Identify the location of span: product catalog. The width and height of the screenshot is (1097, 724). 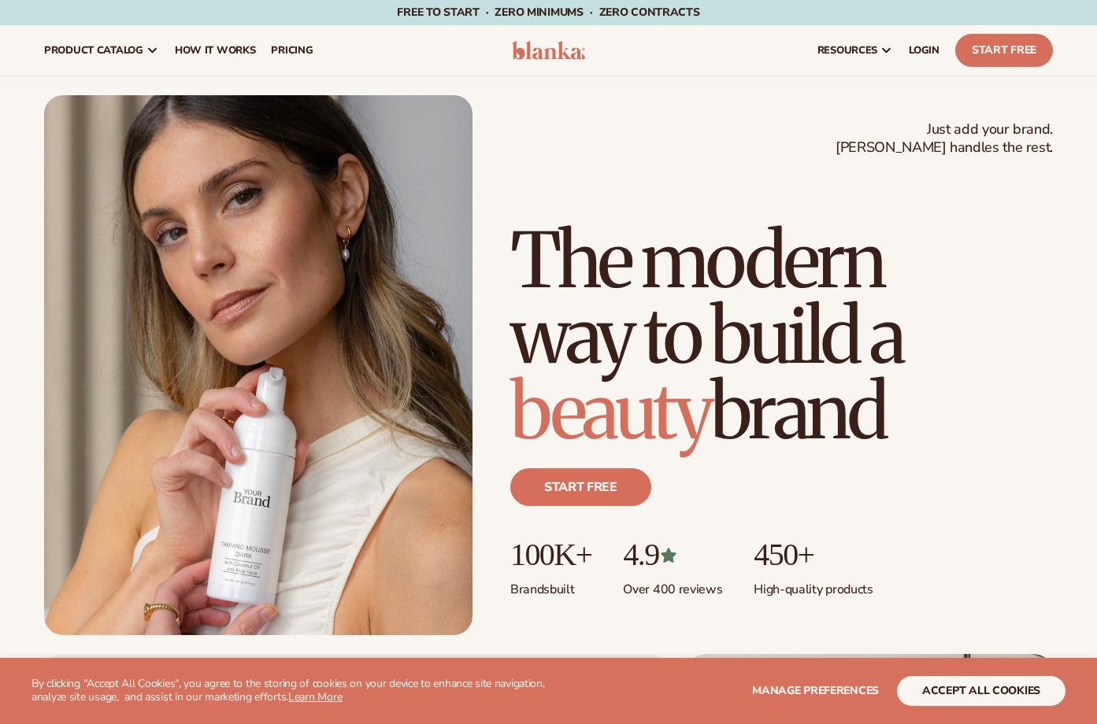
(94, 50).